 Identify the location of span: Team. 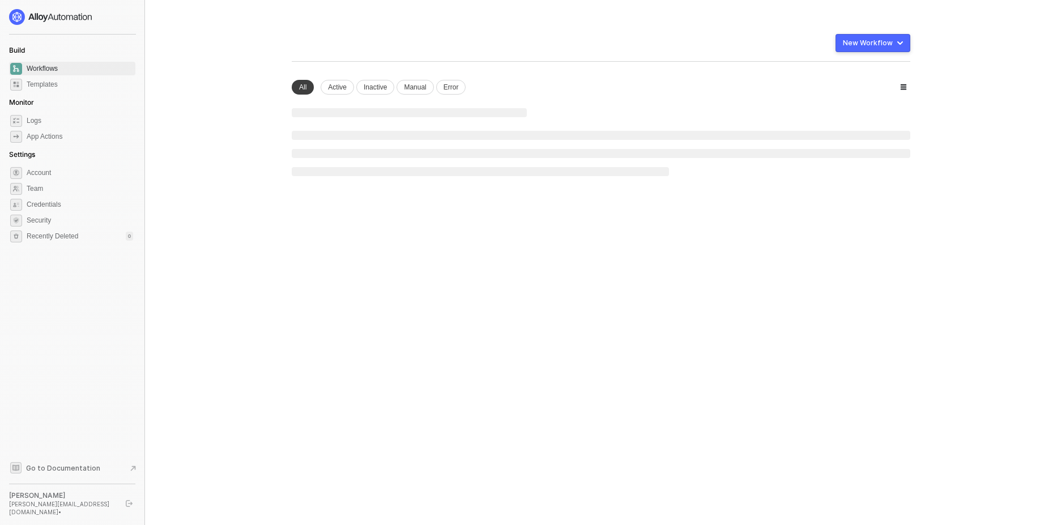
(80, 189).